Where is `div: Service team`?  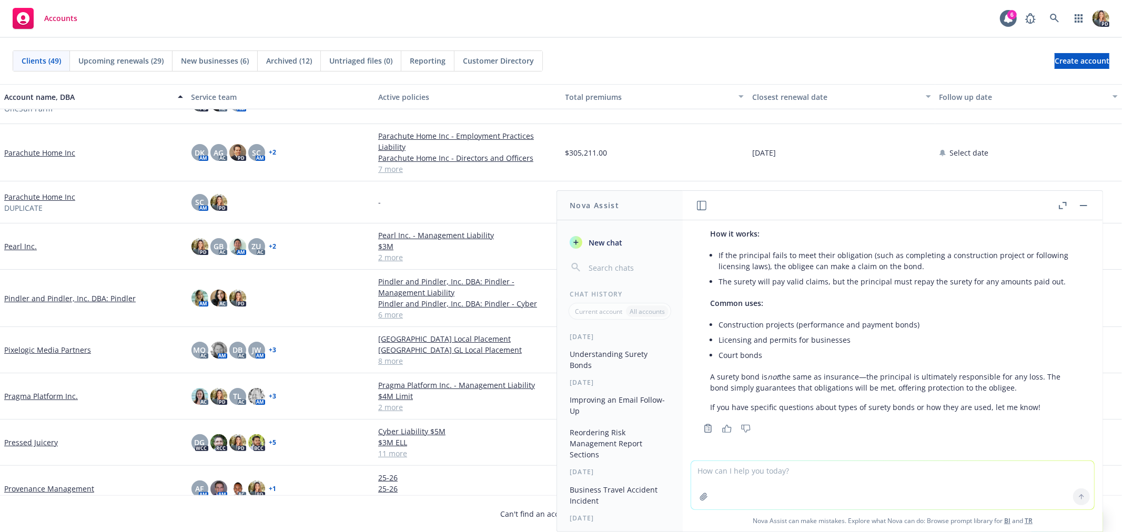 div: Service team is located at coordinates (281, 97).